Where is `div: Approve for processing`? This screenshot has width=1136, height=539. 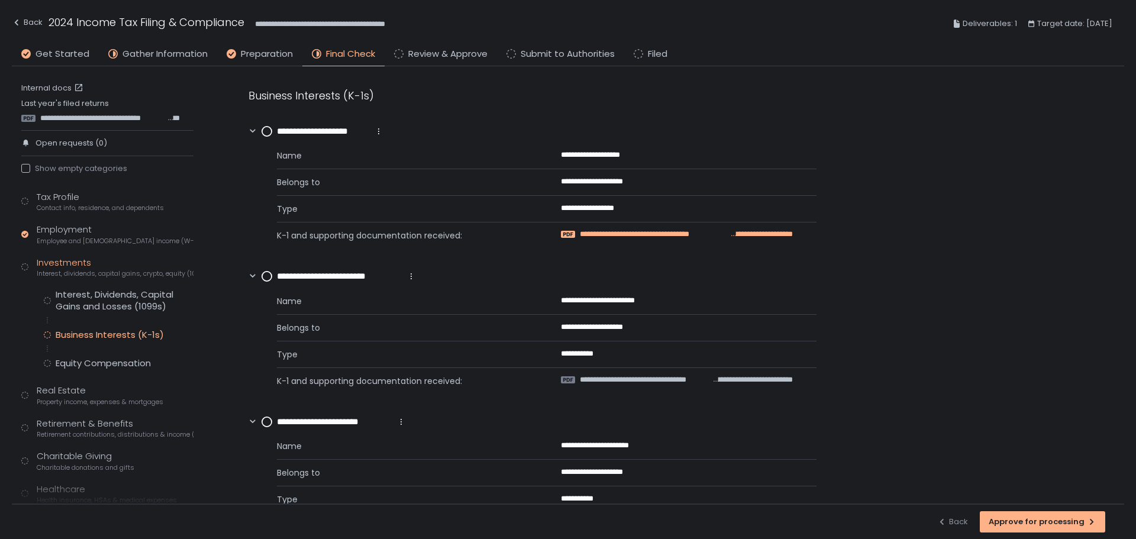 div: Approve for processing is located at coordinates (1043, 522).